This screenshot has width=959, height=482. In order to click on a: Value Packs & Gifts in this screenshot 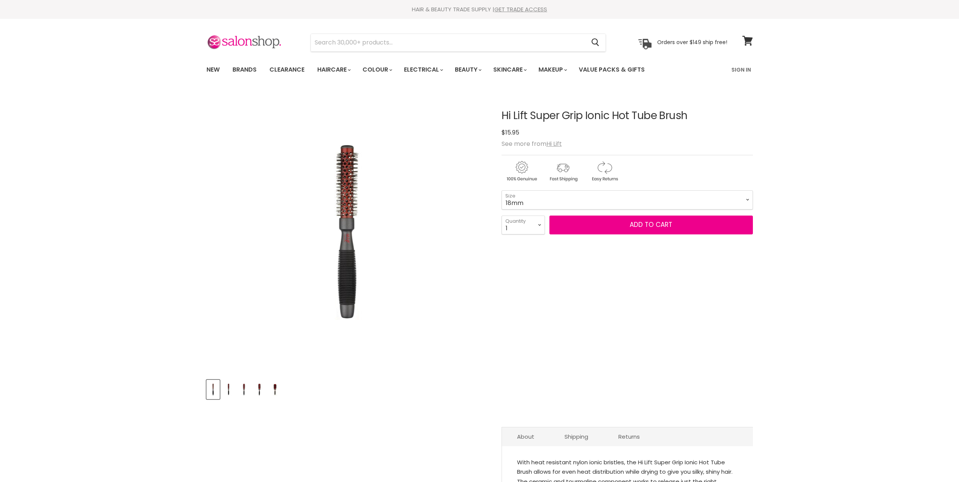, I will do `click(612, 70)`.